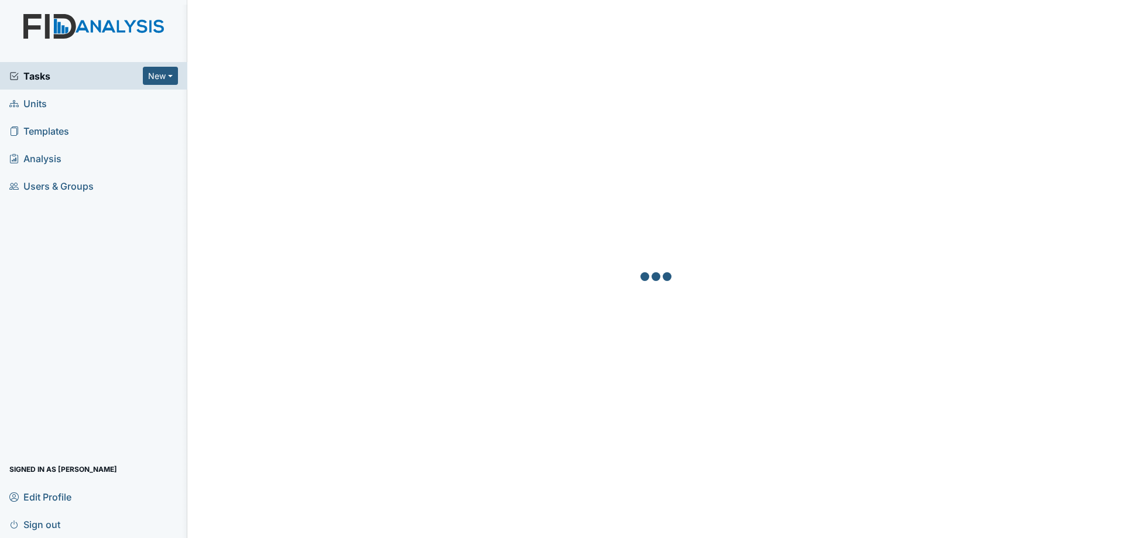 The image size is (1124, 538). What do you see at coordinates (28, 103) in the screenshot?
I see `span: Units` at bounding box center [28, 103].